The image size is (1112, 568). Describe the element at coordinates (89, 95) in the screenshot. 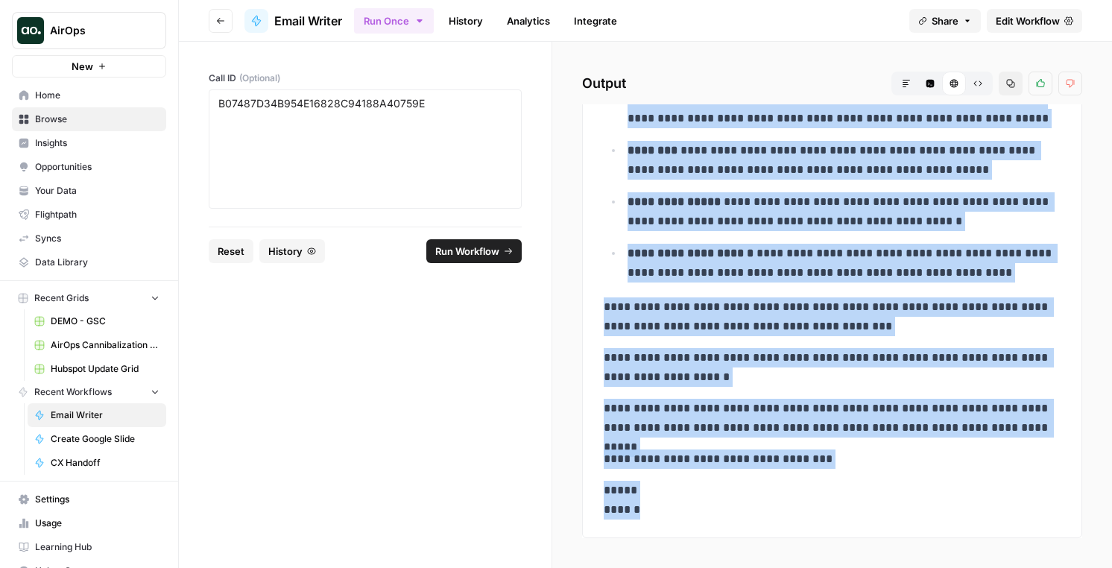

I see `a: Home` at that location.